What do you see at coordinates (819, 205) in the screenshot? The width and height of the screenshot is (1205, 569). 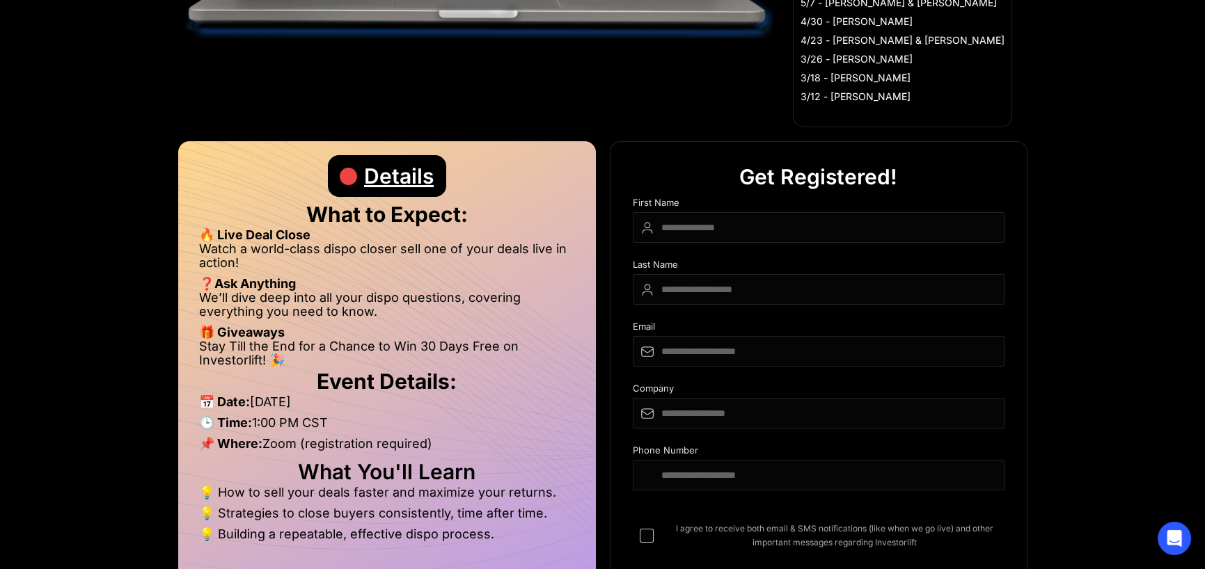 I see `div: First Name` at bounding box center [819, 205].